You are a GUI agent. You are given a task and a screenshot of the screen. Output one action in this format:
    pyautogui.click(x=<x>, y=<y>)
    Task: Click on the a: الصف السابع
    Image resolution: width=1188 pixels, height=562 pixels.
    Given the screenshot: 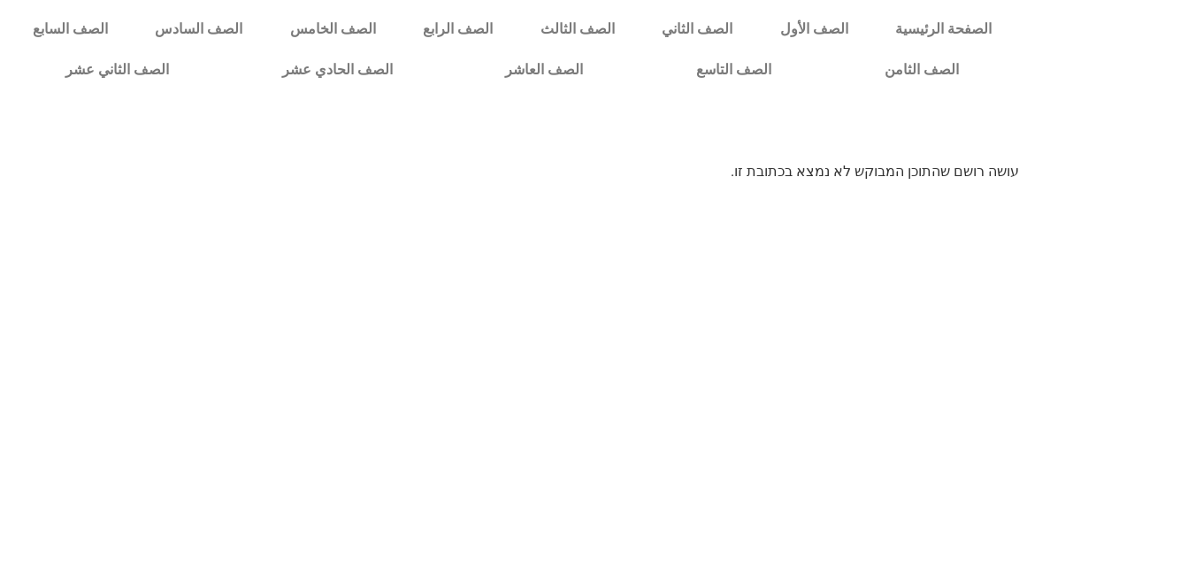 What is the action you would take?
    pyautogui.click(x=70, y=29)
    